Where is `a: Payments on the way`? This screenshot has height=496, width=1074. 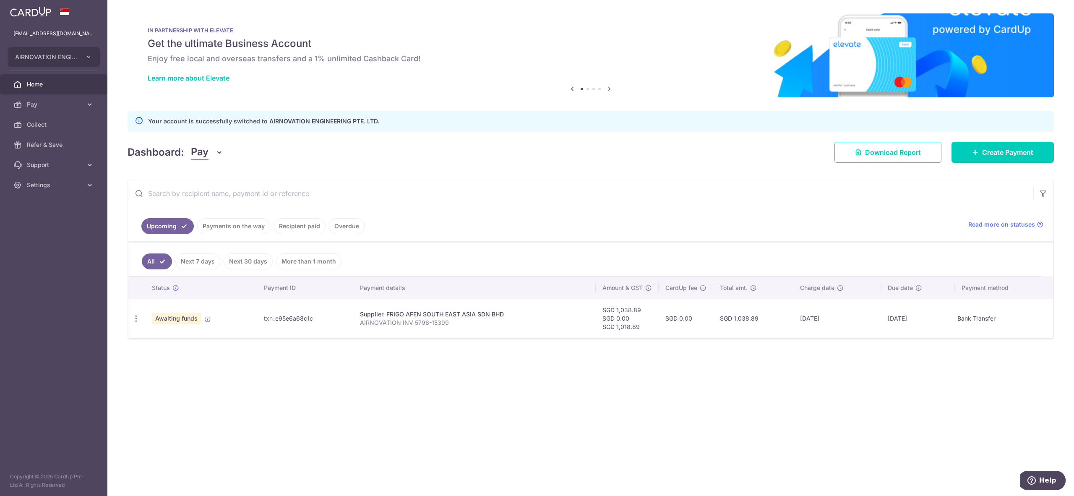 a: Payments on the way is located at coordinates (234, 226).